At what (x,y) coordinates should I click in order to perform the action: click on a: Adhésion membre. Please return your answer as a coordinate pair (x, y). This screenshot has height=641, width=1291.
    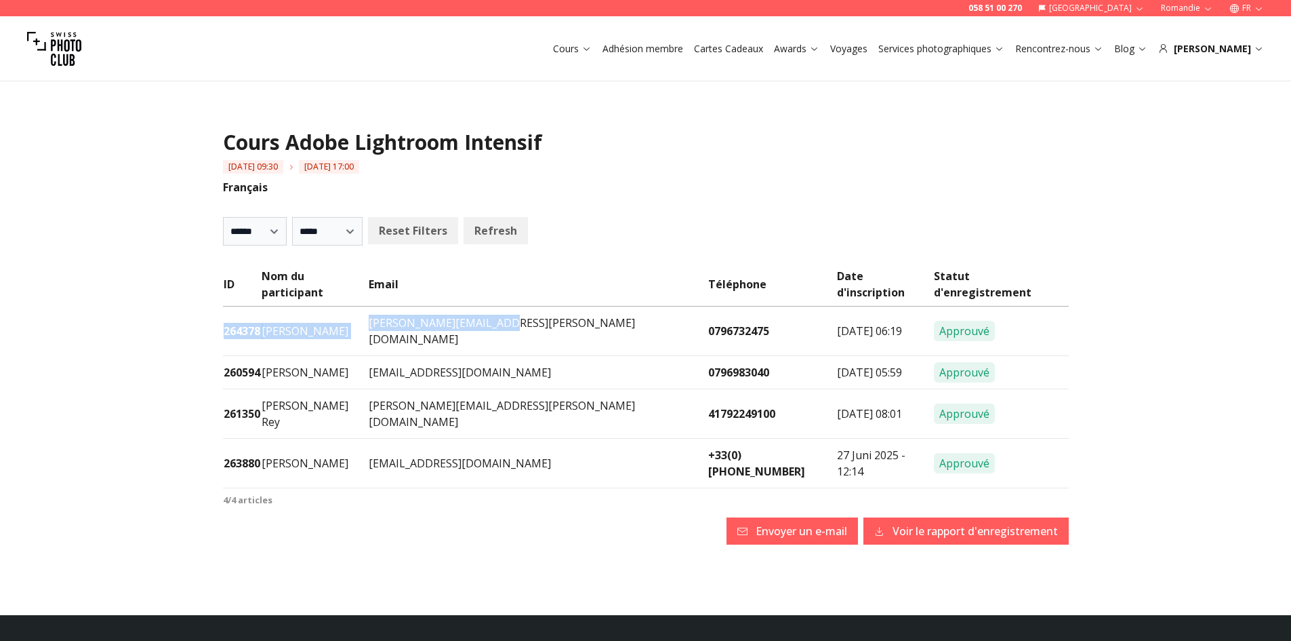
    Looking at the image, I should click on (643, 49).